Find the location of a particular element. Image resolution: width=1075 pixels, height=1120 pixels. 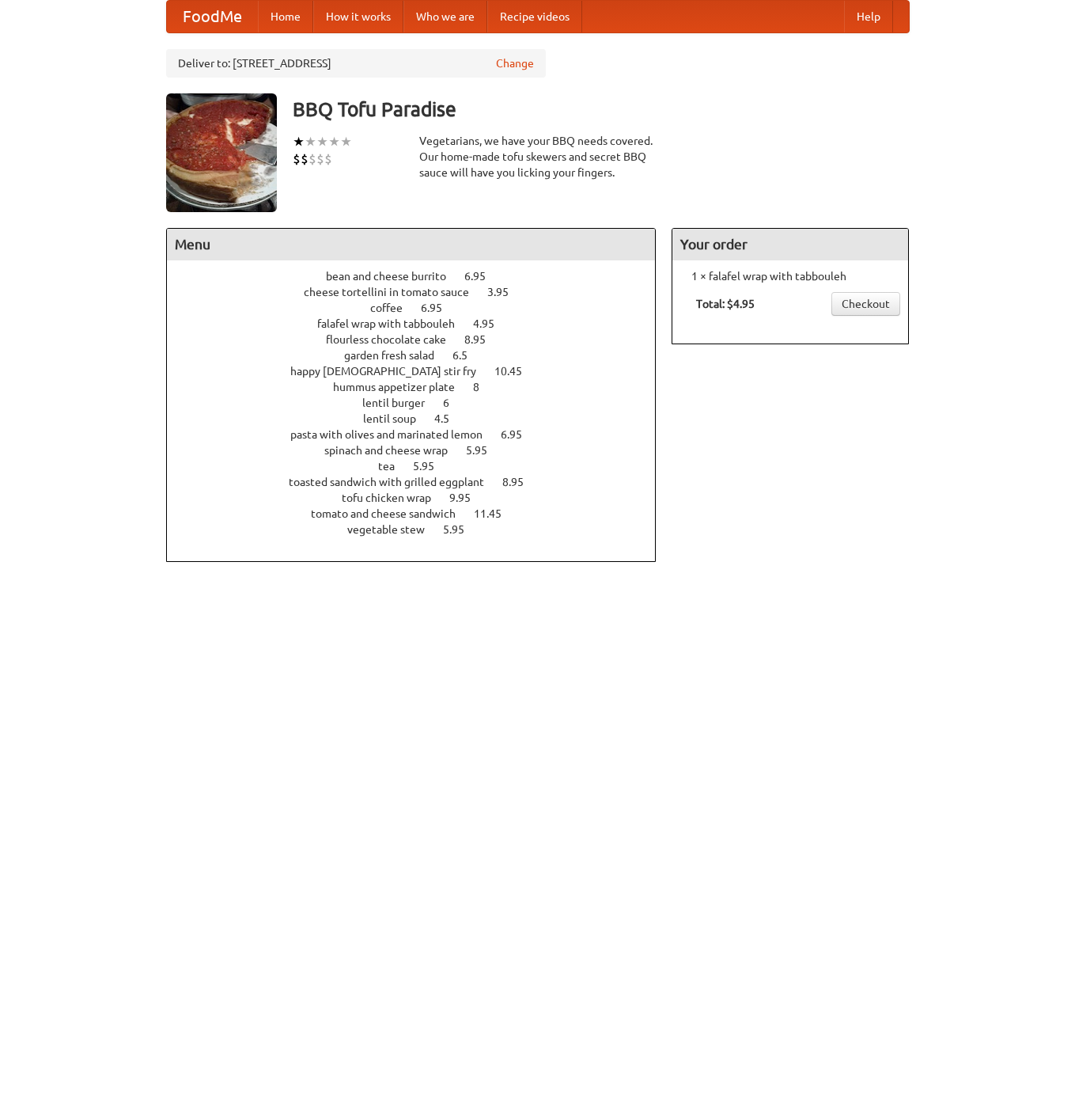

a: FoodMe is located at coordinates (212, 16).